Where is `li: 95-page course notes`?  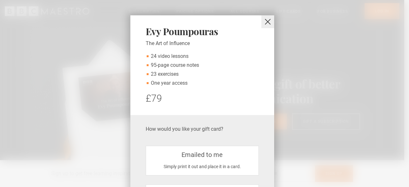 li: 95-page course notes is located at coordinates (202, 65).